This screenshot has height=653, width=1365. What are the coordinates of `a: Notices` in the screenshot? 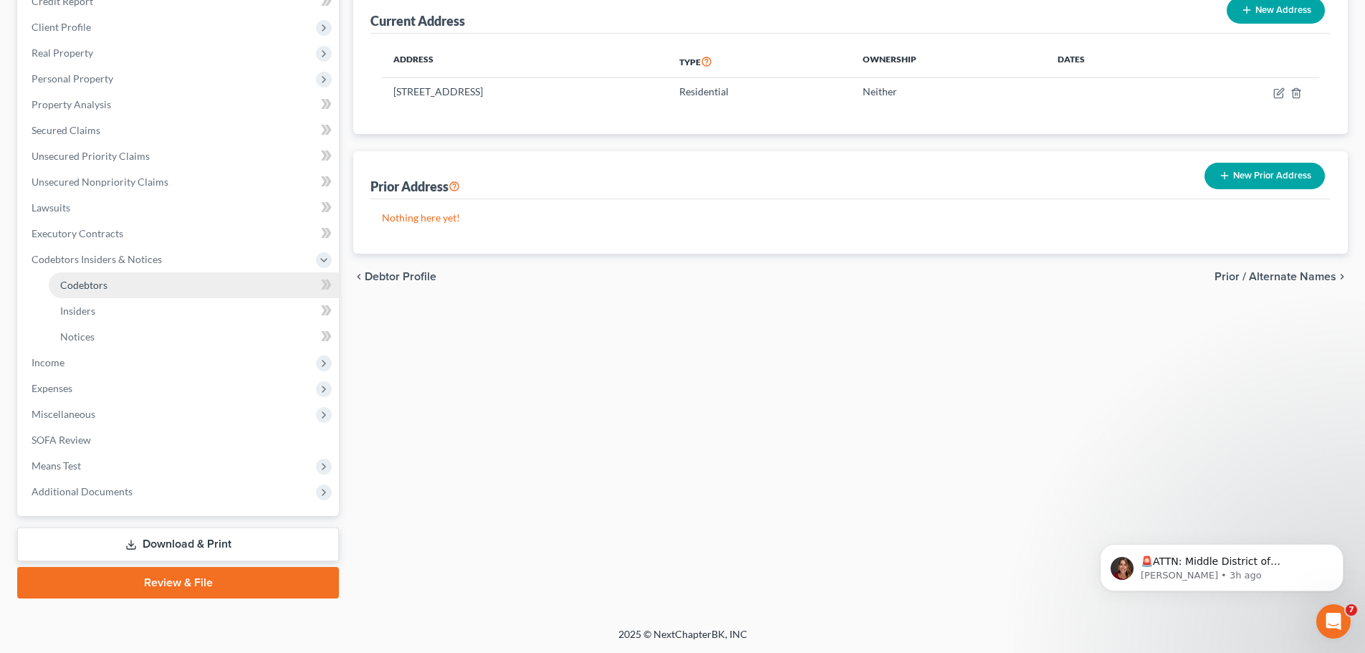 It's located at (193, 337).